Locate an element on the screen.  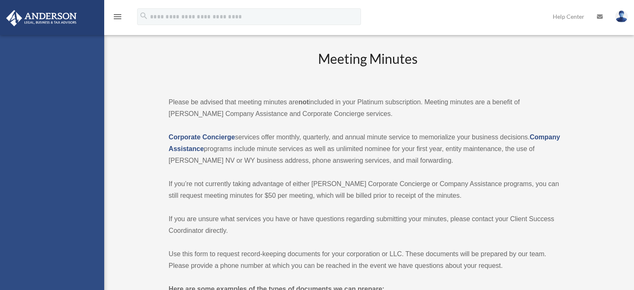
a: Company Assistance is located at coordinates (364, 142).